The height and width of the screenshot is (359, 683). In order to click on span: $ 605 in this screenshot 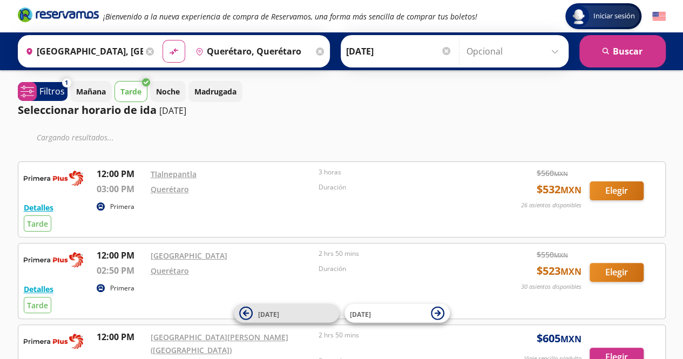, I will do `click(559, 338)`.